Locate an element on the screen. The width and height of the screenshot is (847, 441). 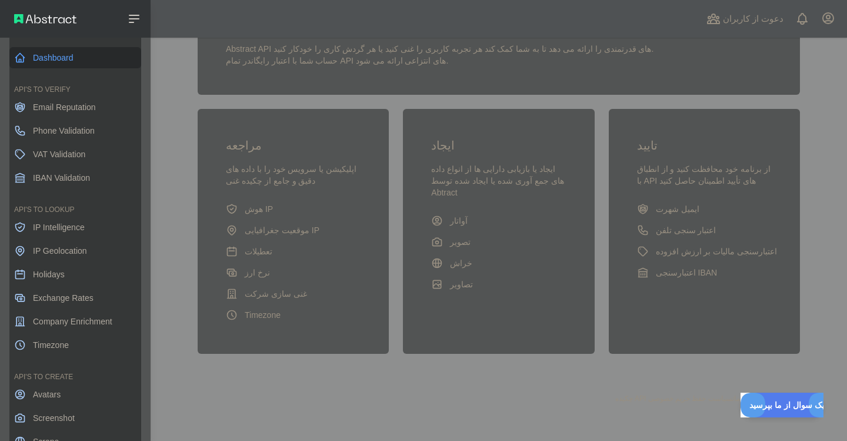
span: از برنامه خود محافظت کنید و از انطباق با API های تأیید اطمینان حاصل کنید is located at coordinates (704, 175).